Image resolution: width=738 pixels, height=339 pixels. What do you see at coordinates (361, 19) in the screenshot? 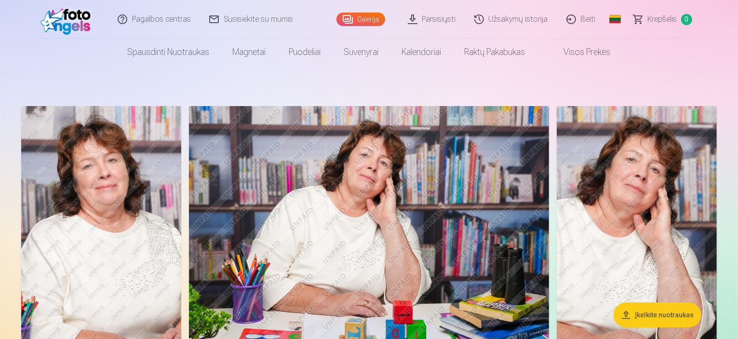
I see `a: Galerija` at bounding box center [361, 19].